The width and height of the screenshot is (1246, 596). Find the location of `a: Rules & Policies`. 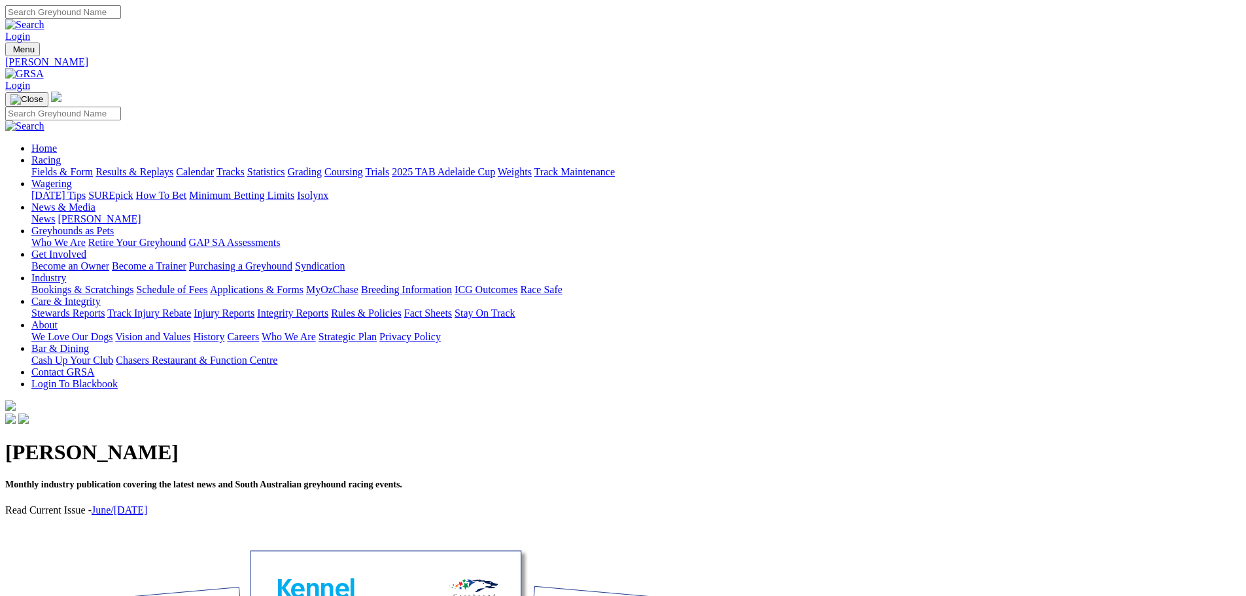

a: Rules & Policies is located at coordinates (366, 313).